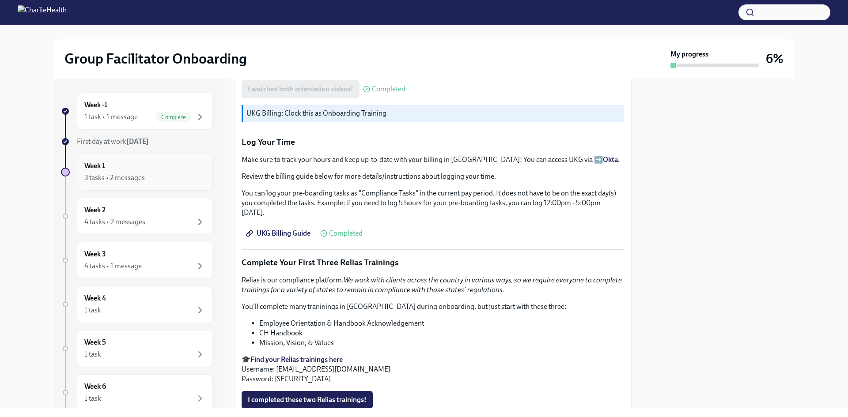 The image size is (848, 417). What do you see at coordinates (114, 178) in the screenshot?
I see `div: 3 tasks • 2 messages` at bounding box center [114, 178].